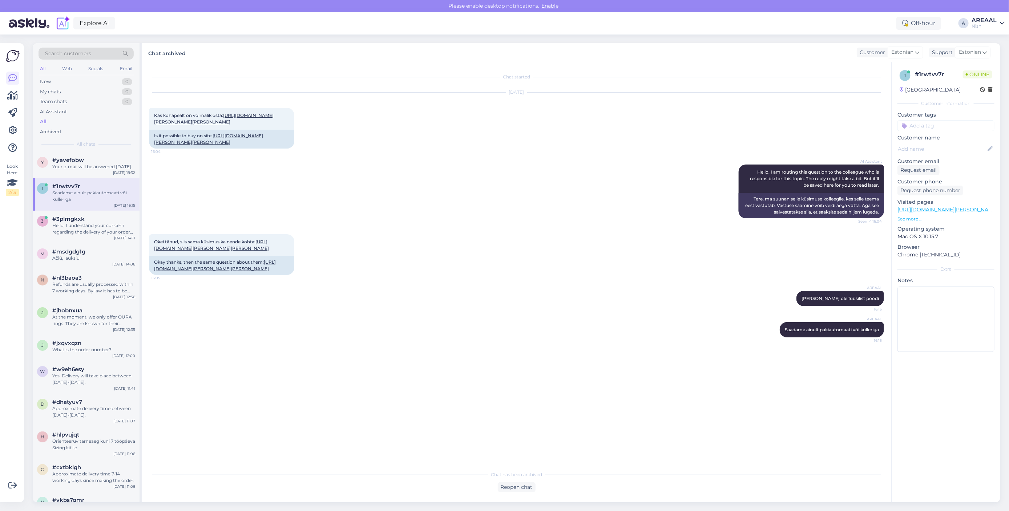  I want to click on span: w, so click(42, 371).